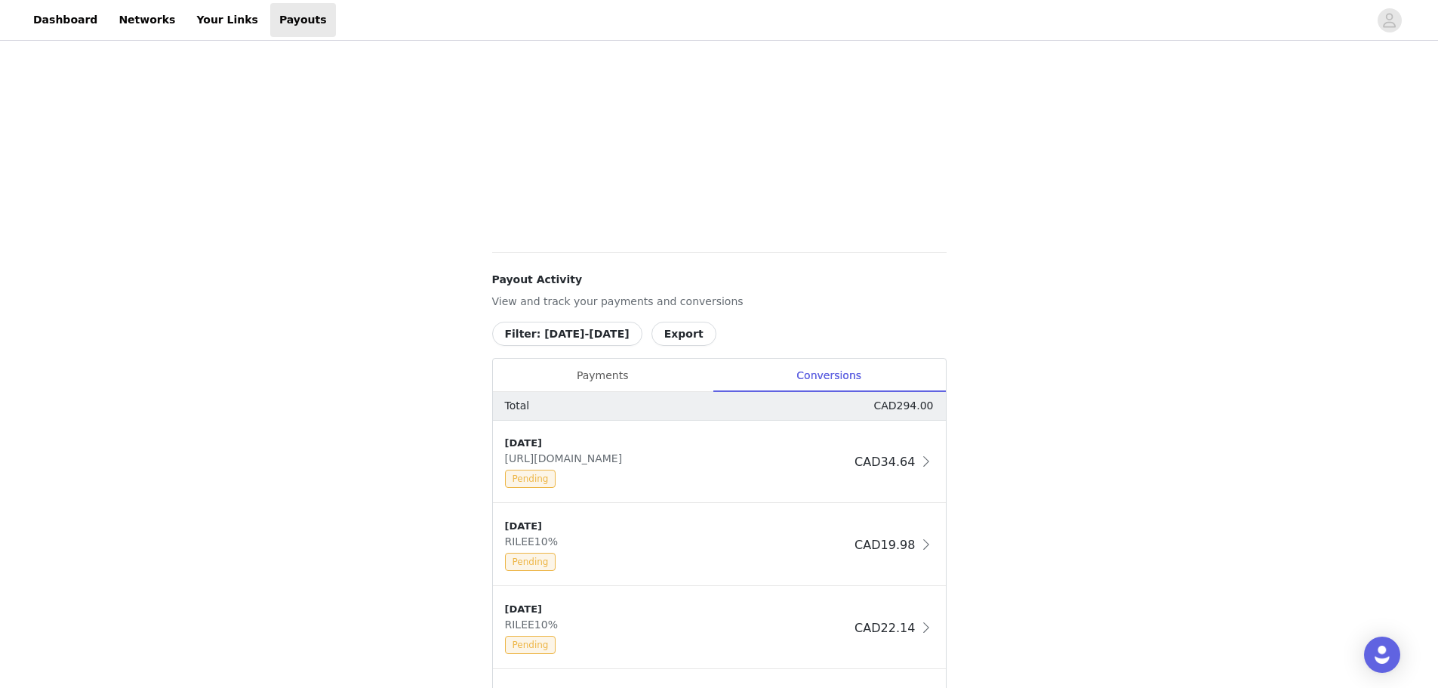 The width and height of the screenshot is (1438, 688). What do you see at coordinates (885, 461) in the screenshot?
I see `span: CAD34.64` at bounding box center [885, 461].